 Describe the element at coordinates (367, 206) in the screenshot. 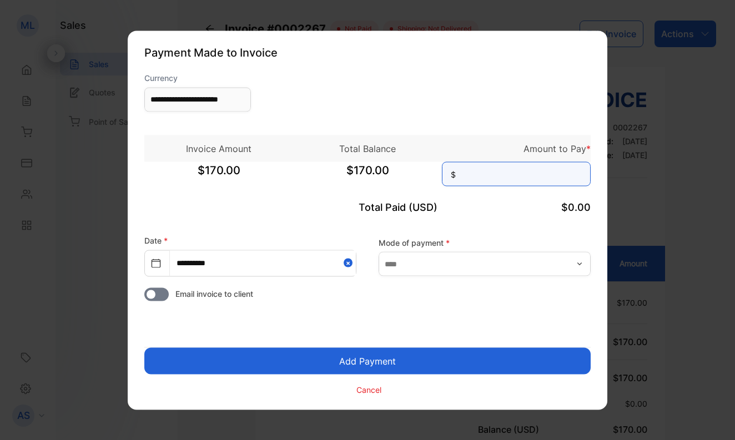

I see `p: Total Paid (USD)` at that location.